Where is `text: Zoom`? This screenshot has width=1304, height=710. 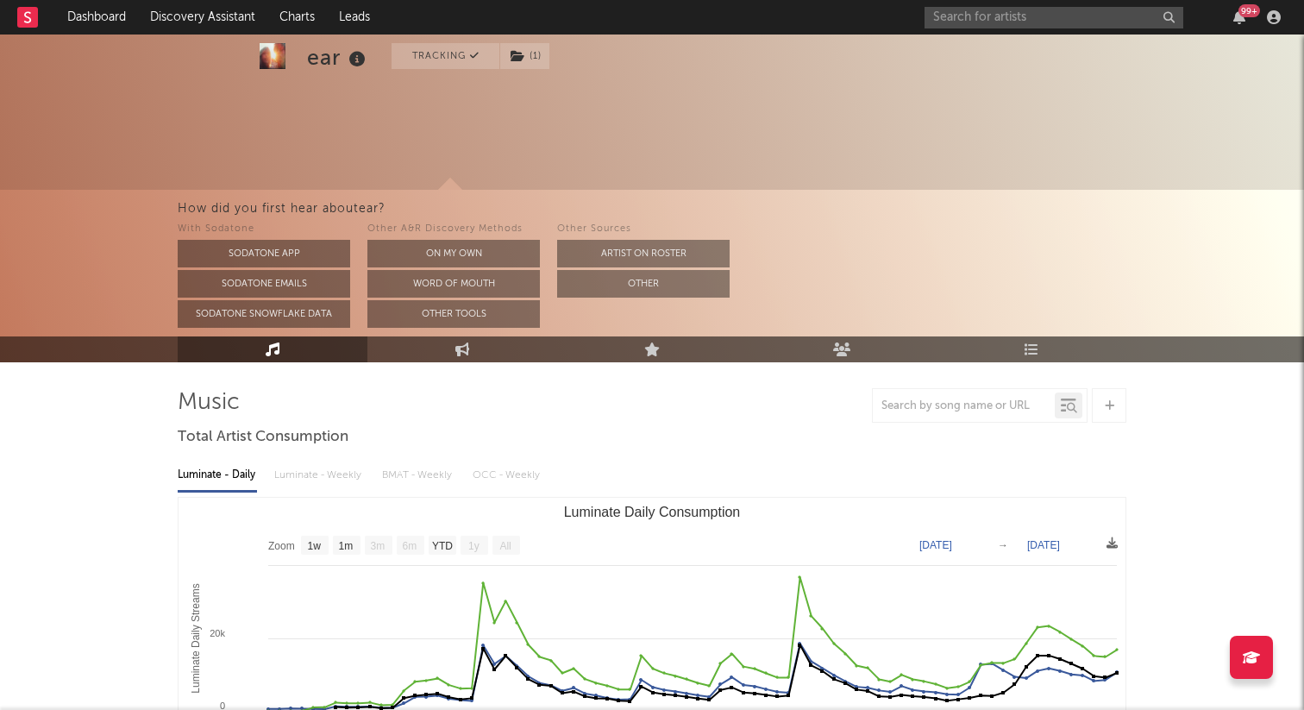 text: Zoom is located at coordinates (281, 546).